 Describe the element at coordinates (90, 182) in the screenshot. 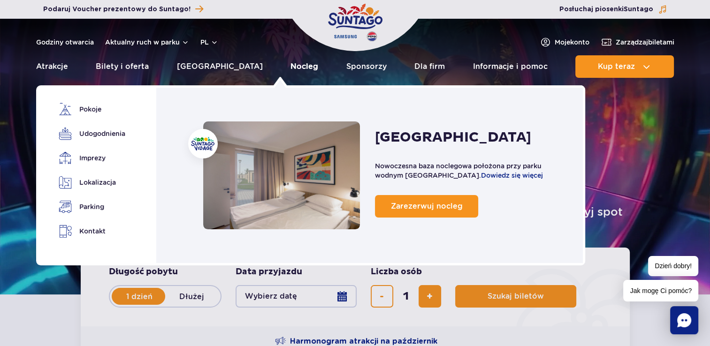

I see `a: Lokalizacja` at that location.